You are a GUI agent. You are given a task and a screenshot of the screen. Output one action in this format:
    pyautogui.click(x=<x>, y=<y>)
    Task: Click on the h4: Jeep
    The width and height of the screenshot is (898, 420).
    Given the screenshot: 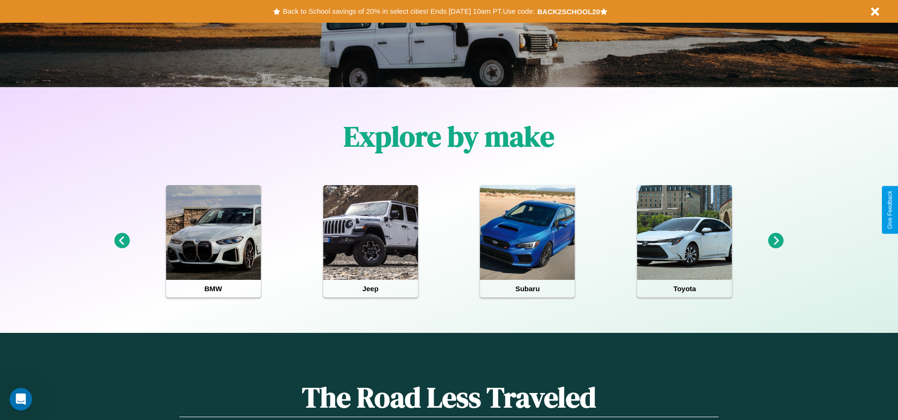 What is the action you would take?
    pyautogui.click(x=371, y=288)
    